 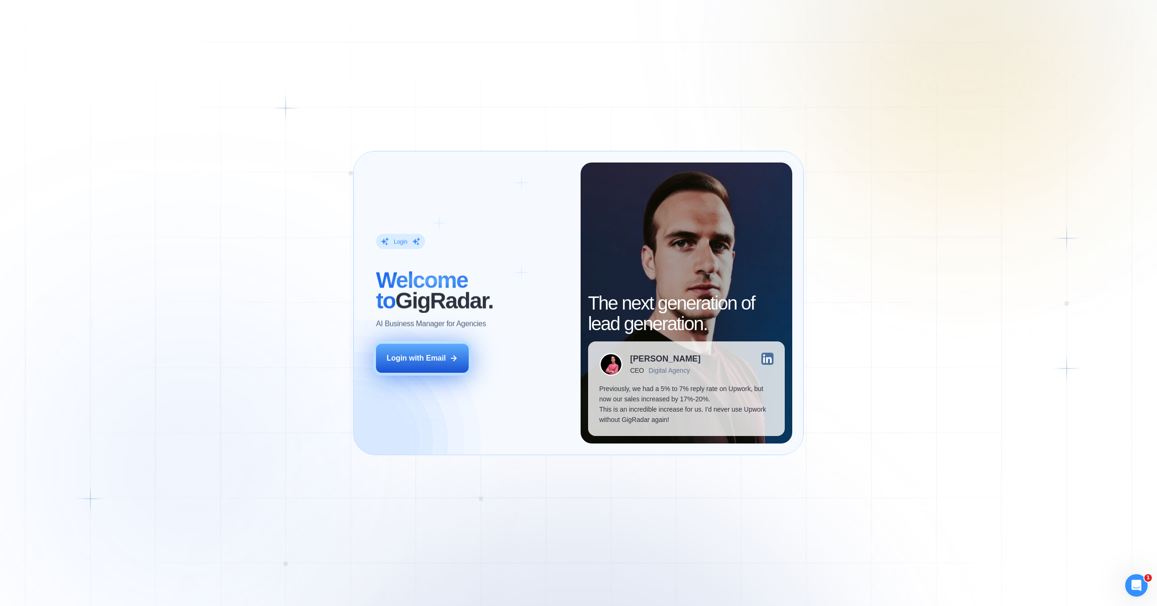 What do you see at coordinates (400, 241) in the screenshot?
I see `div: Login` at bounding box center [400, 241].